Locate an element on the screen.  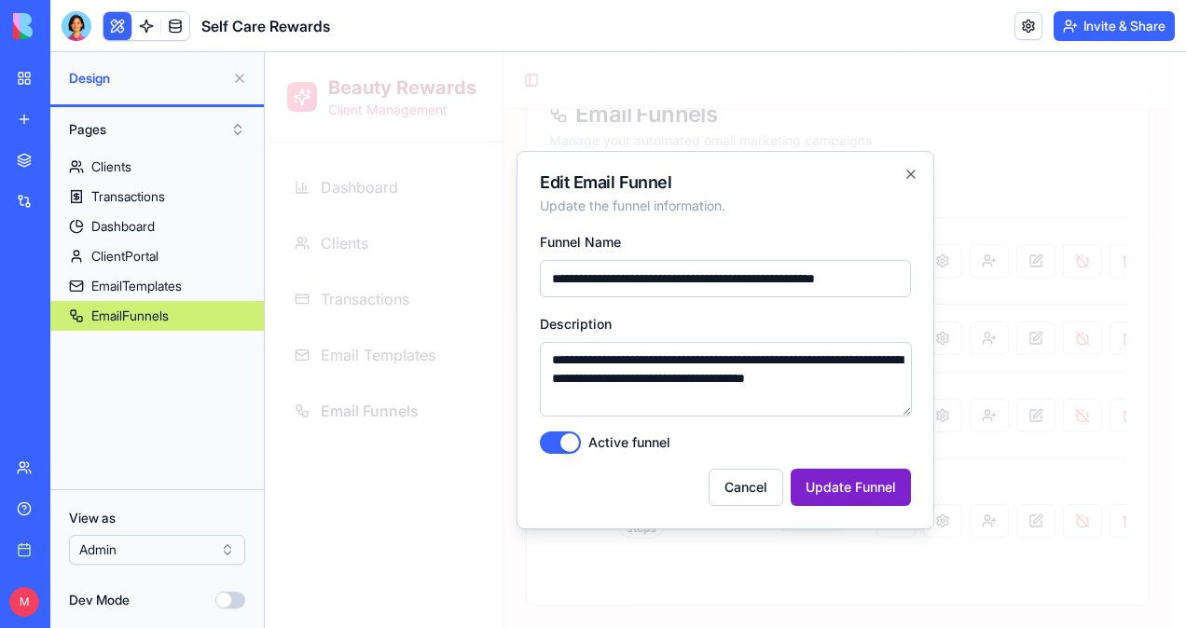
a: Clients is located at coordinates (157, 167).